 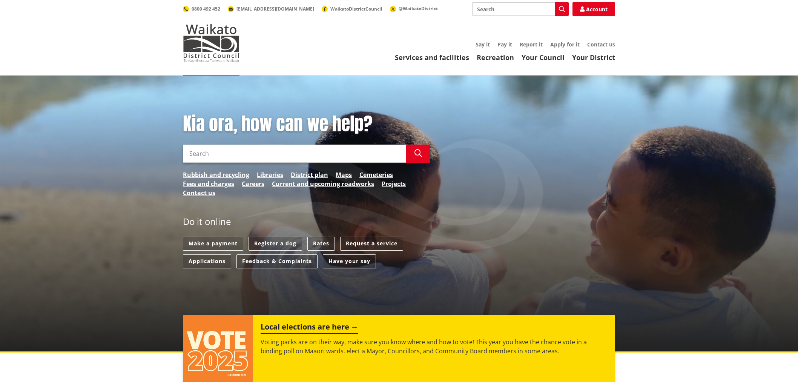 I want to click on a: Feedback & Complaints, so click(x=277, y=261).